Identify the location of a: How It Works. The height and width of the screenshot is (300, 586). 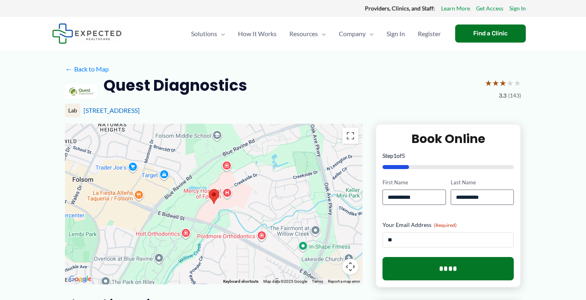
(257, 34).